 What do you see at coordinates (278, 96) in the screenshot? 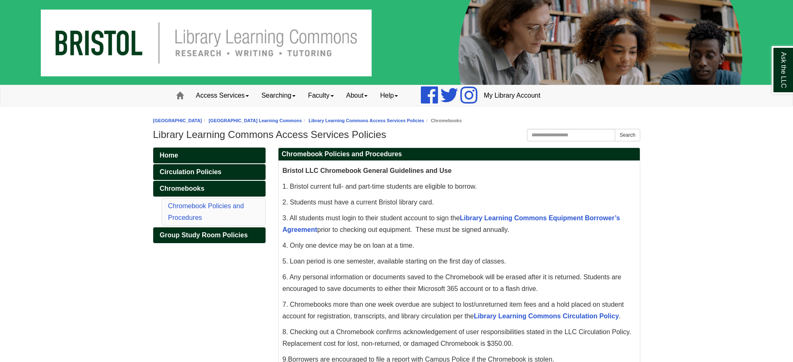
I see `a: Searching` at bounding box center [278, 96].